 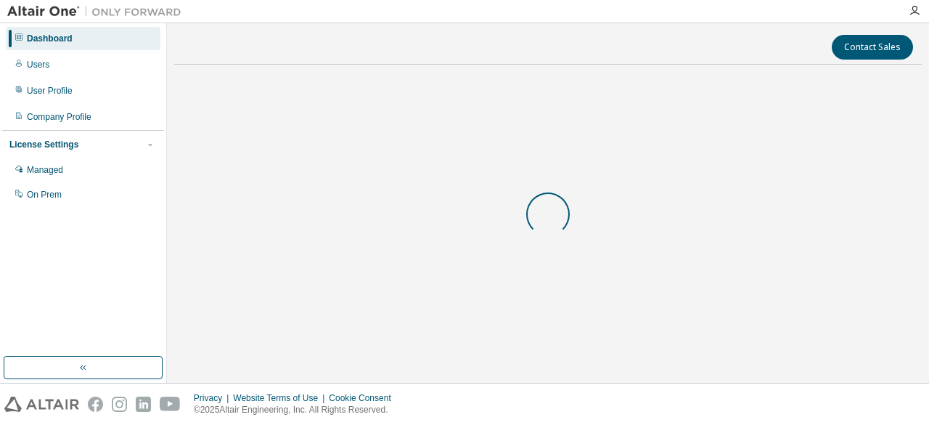 What do you see at coordinates (98, 12) in the screenshot?
I see `img: Altair One` at bounding box center [98, 12].